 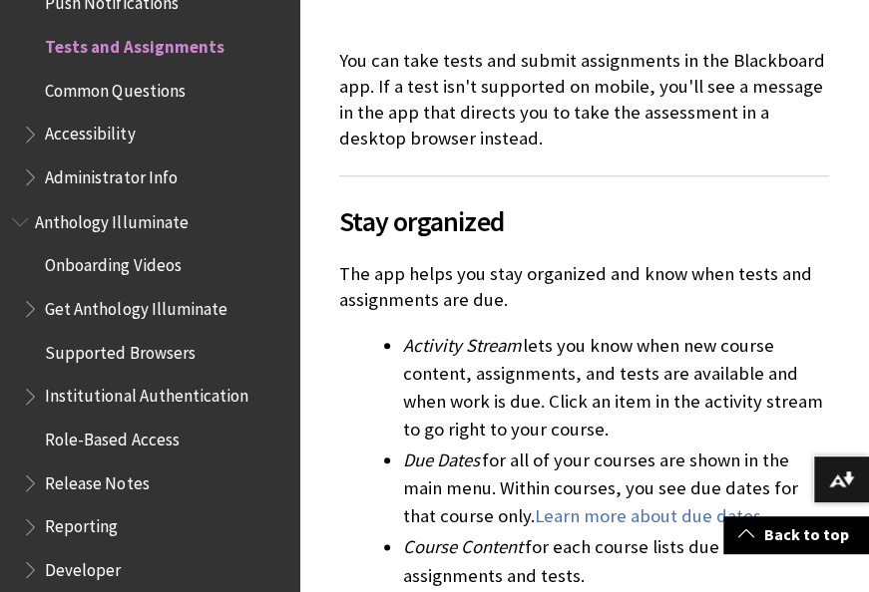 What do you see at coordinates (111, 217) in the screenshot?
I see `span: Anthology Illuminate` at bounding box center [111, 217].